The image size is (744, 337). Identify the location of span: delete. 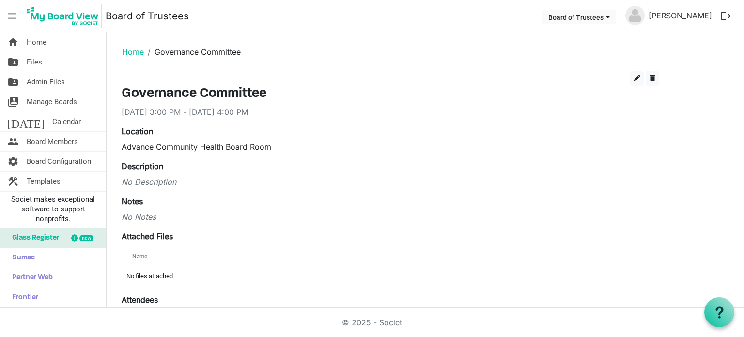
(652, 78).